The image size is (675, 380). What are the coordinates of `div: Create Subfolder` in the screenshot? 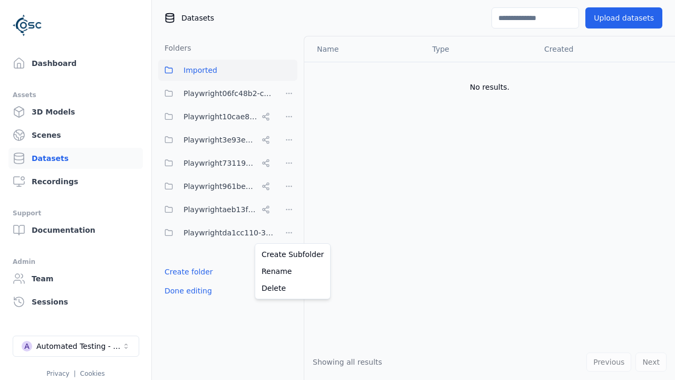 It's located at (293, 254).